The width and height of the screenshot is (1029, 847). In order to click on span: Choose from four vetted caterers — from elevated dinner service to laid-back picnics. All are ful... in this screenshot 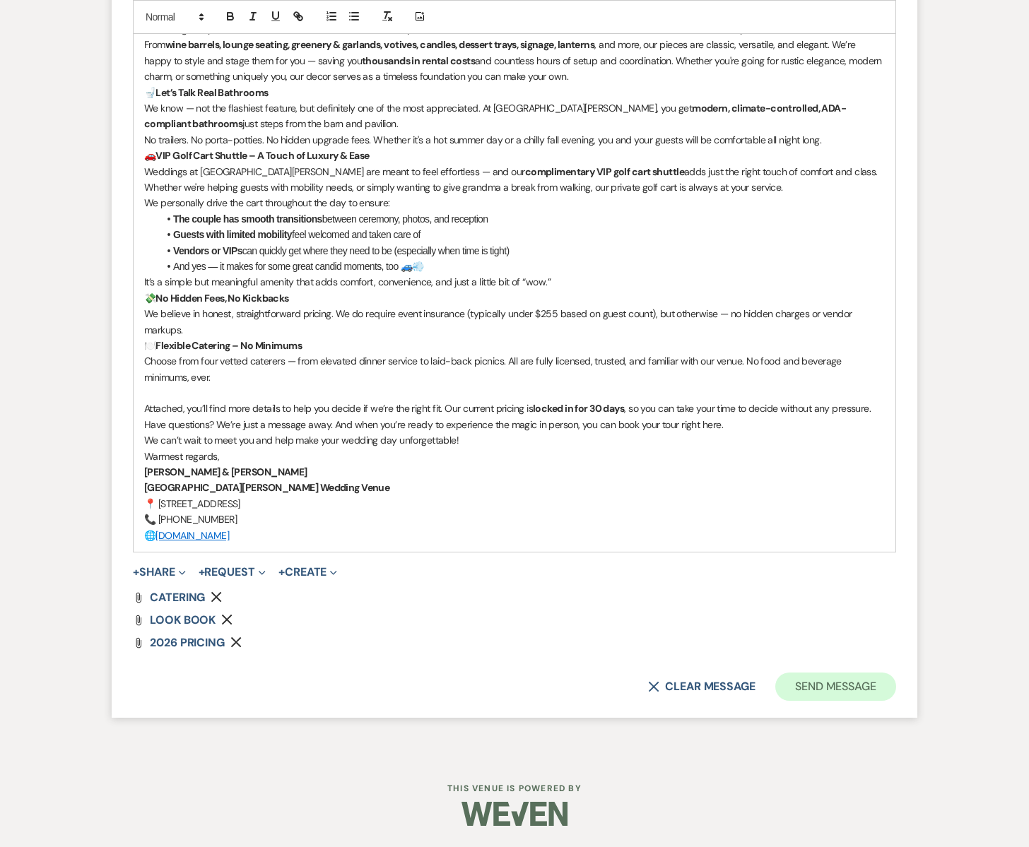, I will do `click(494, 369)`.